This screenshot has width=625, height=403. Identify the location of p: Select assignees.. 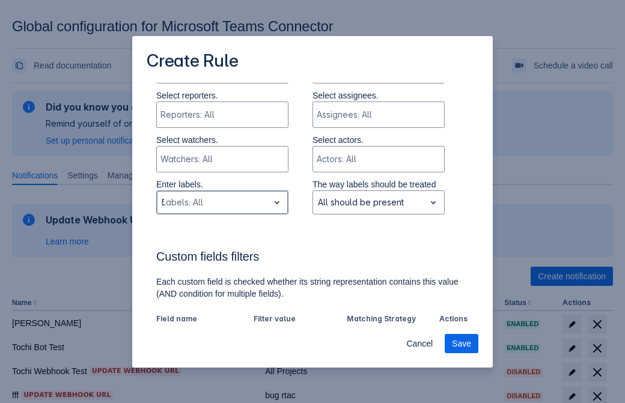
(379, 96).